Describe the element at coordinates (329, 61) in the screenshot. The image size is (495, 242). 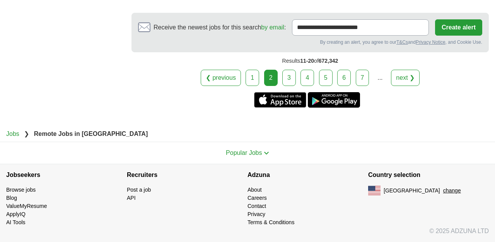
I see `span: 672,342` at that location.